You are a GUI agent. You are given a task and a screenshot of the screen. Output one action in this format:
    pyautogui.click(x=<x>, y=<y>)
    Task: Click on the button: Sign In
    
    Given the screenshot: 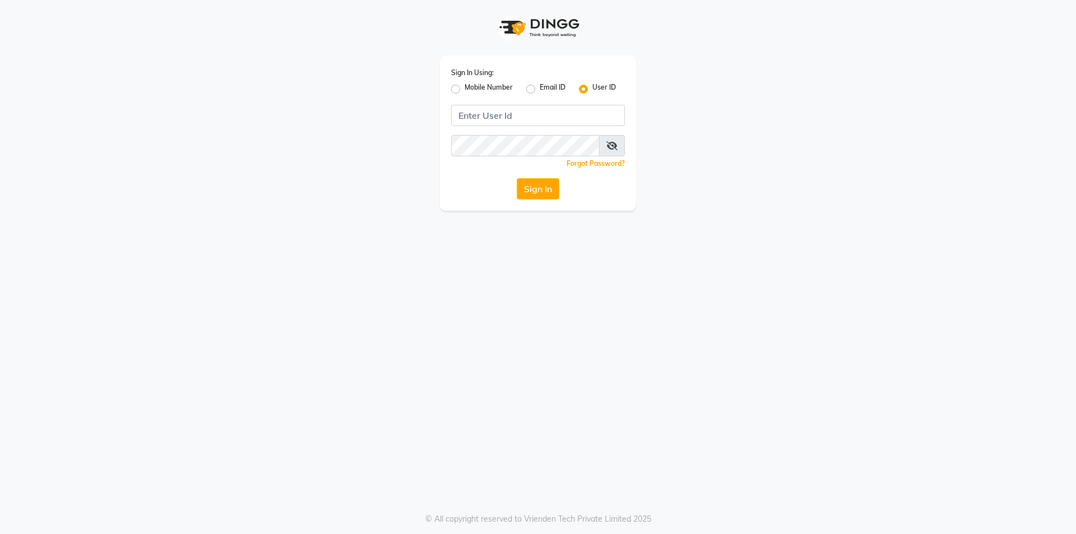 What is the action you would take?
    pyautogui.click(x=538, y=189)
    